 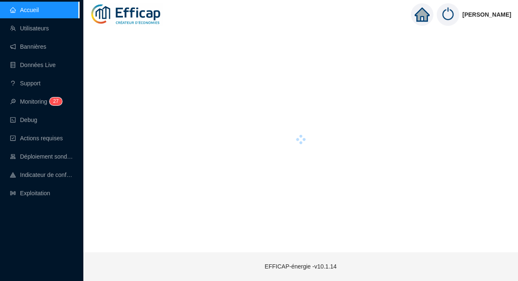 I want to click on span: check-square, so click(x=13, y=138).